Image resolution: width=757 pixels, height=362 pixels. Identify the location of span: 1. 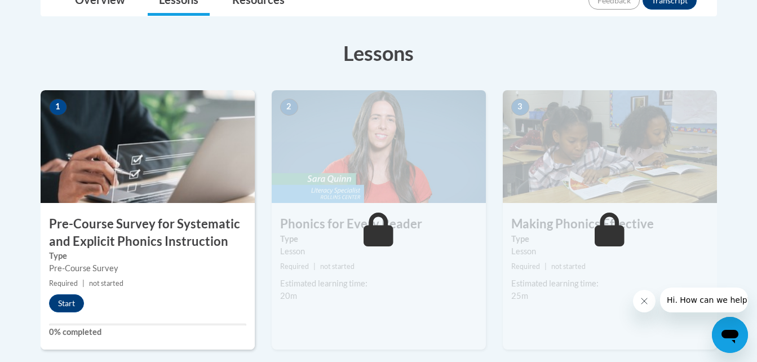
(58, 107).